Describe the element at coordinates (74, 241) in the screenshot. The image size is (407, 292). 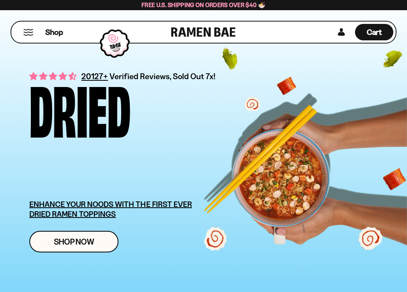
I see `span: Shop Now` at that location.